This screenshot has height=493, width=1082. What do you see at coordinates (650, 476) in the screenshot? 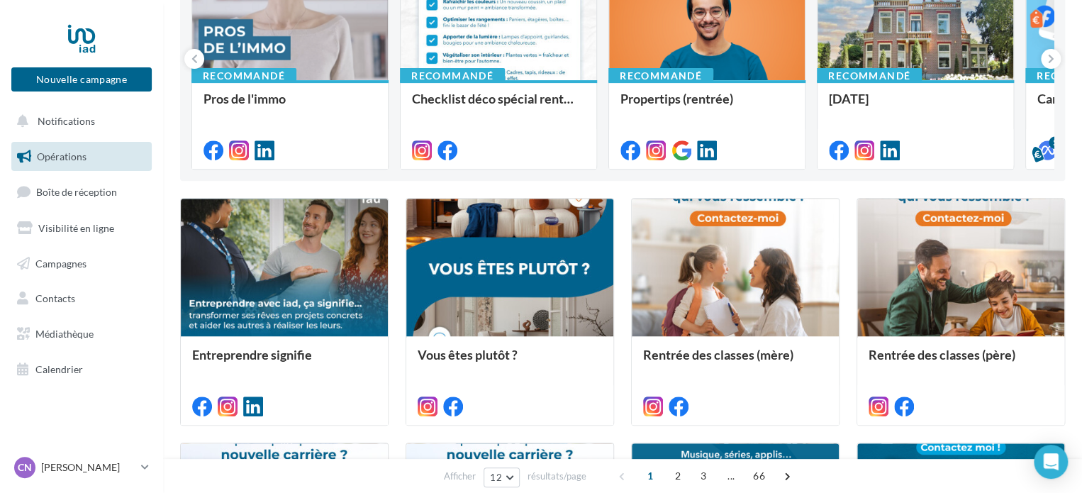
I see `span: 1` at bounding box center [650, 476].